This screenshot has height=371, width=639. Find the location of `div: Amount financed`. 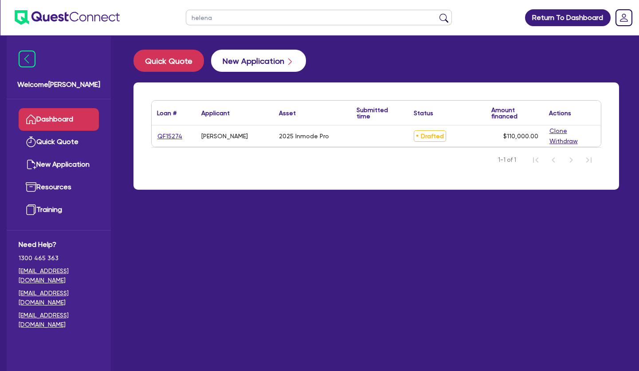

div: Amount financed is located at coordinates (514, 113).